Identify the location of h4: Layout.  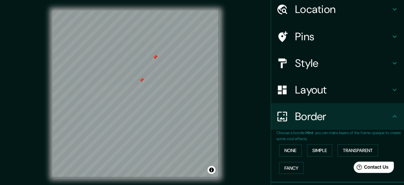
(343, 90).